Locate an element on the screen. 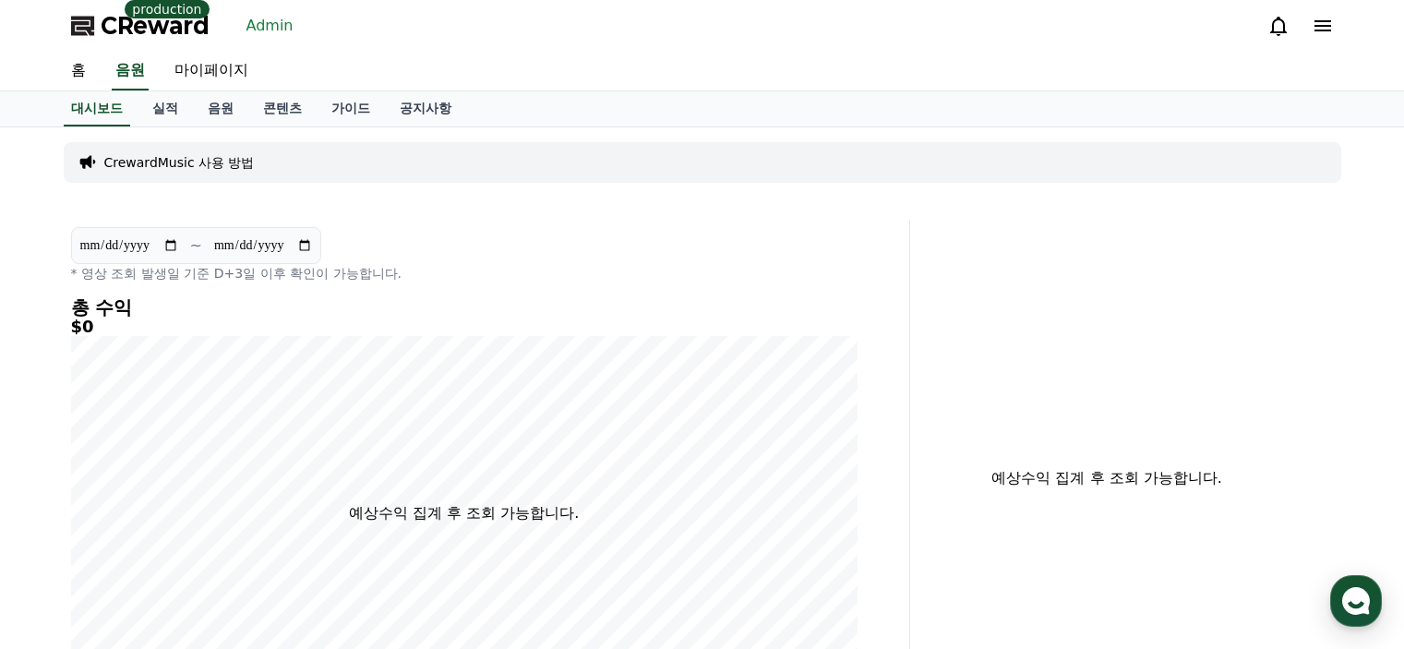 Image resolution: width=1404 pixels, height=649 pixels. p: * 영상 조회 발생일 기준 D+3일 이후 확인이 가능합니다. is located at coordinates (464, 273).